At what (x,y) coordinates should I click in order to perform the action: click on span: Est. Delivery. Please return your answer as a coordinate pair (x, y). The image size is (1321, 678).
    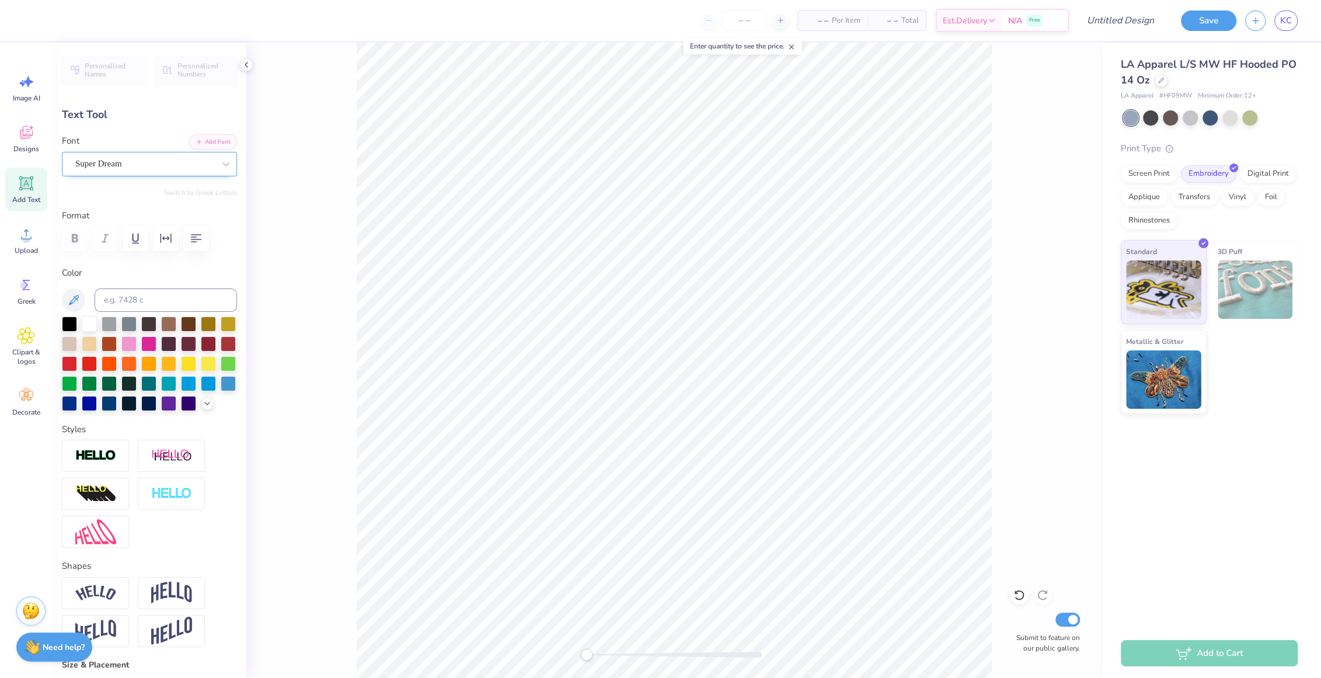
    Looking at the image, I should click on (965, 20).